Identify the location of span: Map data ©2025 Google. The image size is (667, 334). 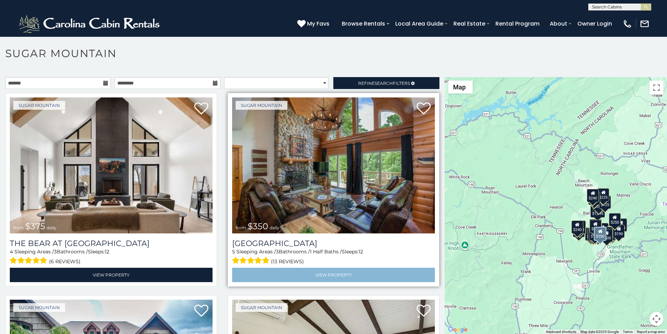
(600, 331).